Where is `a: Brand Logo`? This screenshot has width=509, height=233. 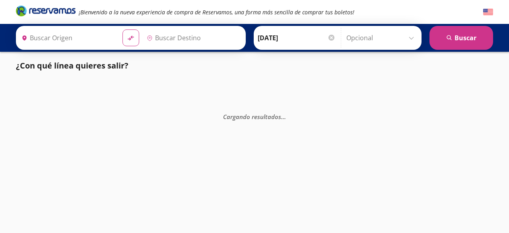
a: Brand Logo is located at coordinates (46, 12).